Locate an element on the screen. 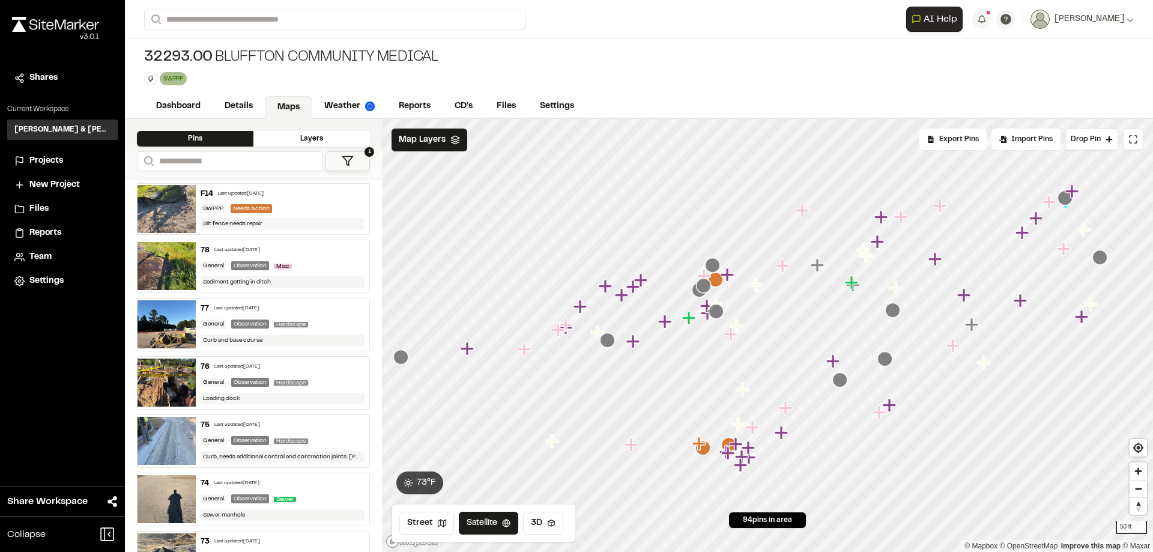 The image size is (1153, 552). button: Satellite is located at coordinates (488, 523).